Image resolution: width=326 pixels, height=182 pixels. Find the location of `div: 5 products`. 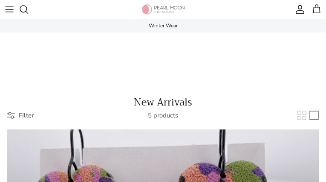

div: 5 products is located at coordinates (163, 115).